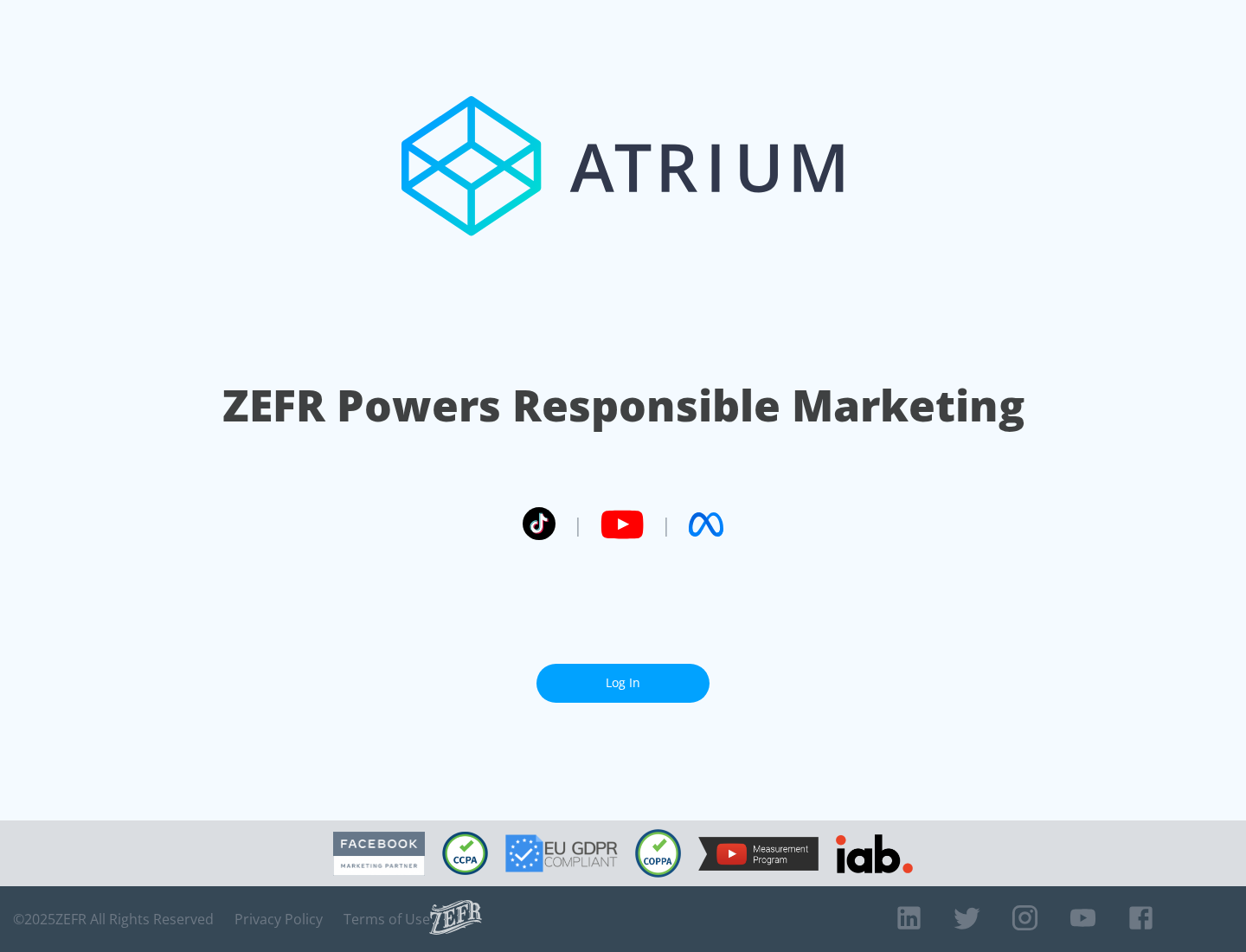  What do you see at coordinates (114, 919) in the screenshot?
I see `span: © 2025 ZEFR All Rights Reserved` at bounding box center [114, 919].